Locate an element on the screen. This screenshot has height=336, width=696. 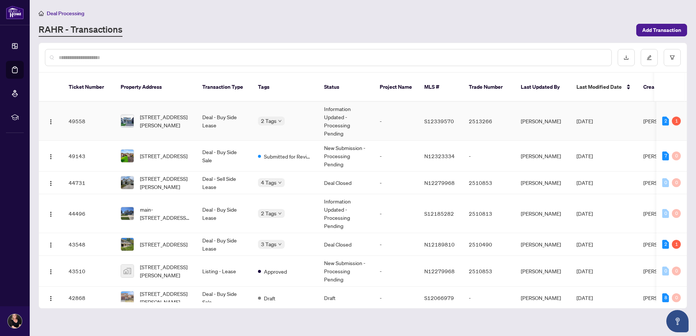
button: download is located at coordinates (626, 57).